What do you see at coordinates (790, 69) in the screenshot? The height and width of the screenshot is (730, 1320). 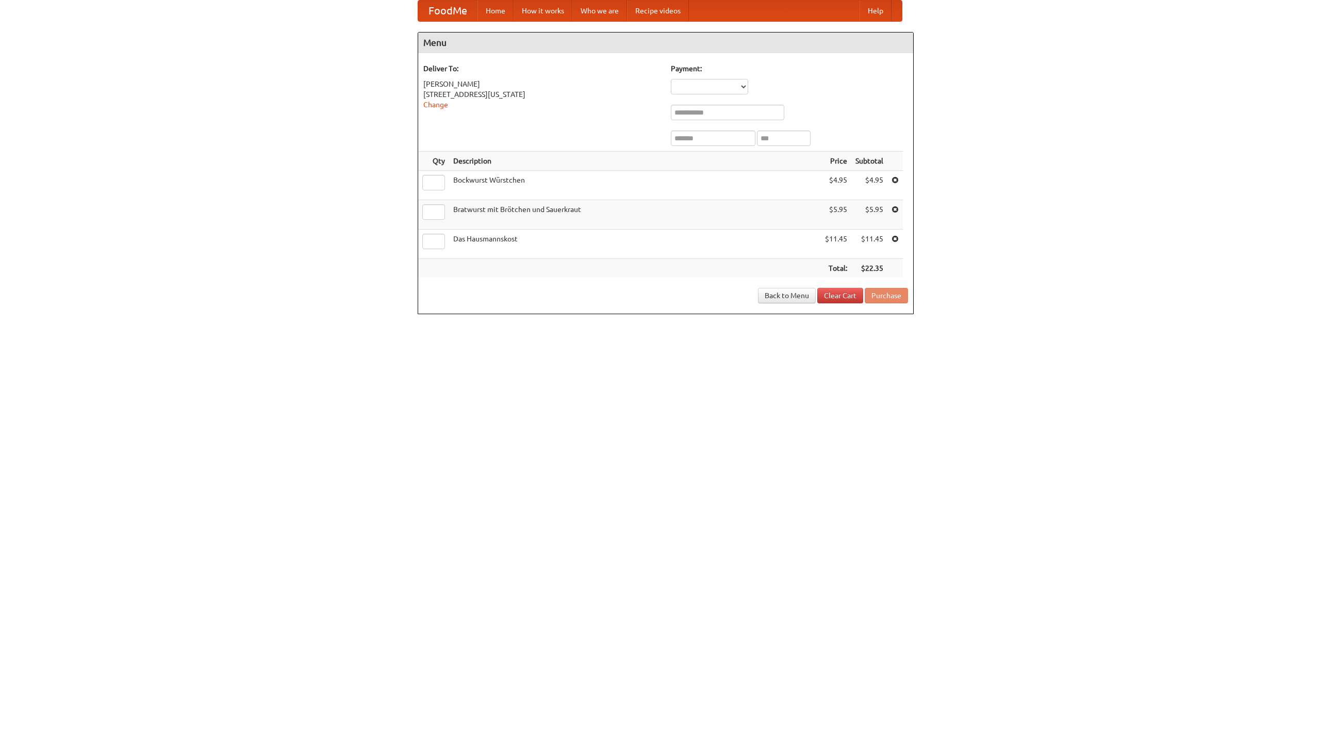 I see `h5: Payment:` at bounding box center [790, 69].